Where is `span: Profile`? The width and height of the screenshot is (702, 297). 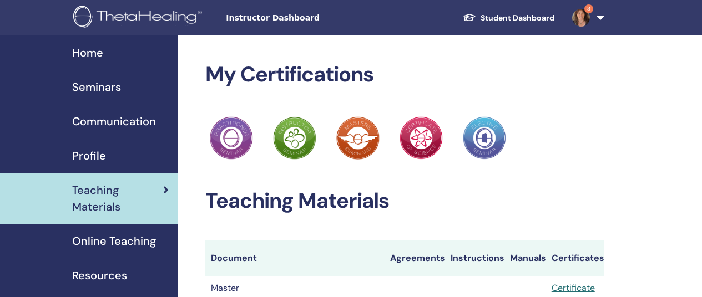
span: Profile is located at coordinates (89, 156).